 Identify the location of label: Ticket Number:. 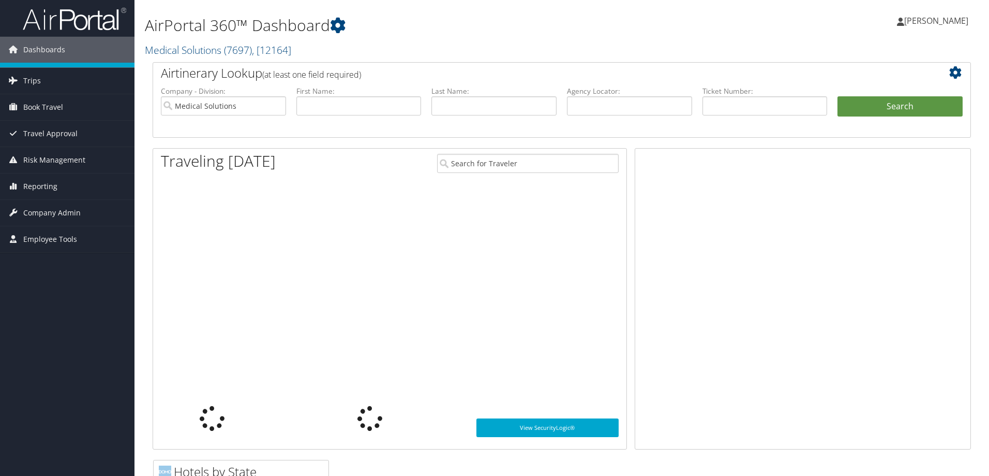
(765, 91).